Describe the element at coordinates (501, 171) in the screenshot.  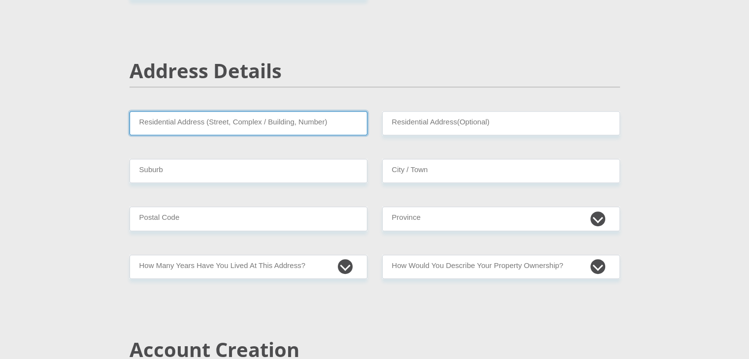
I see `input: City` at that location.